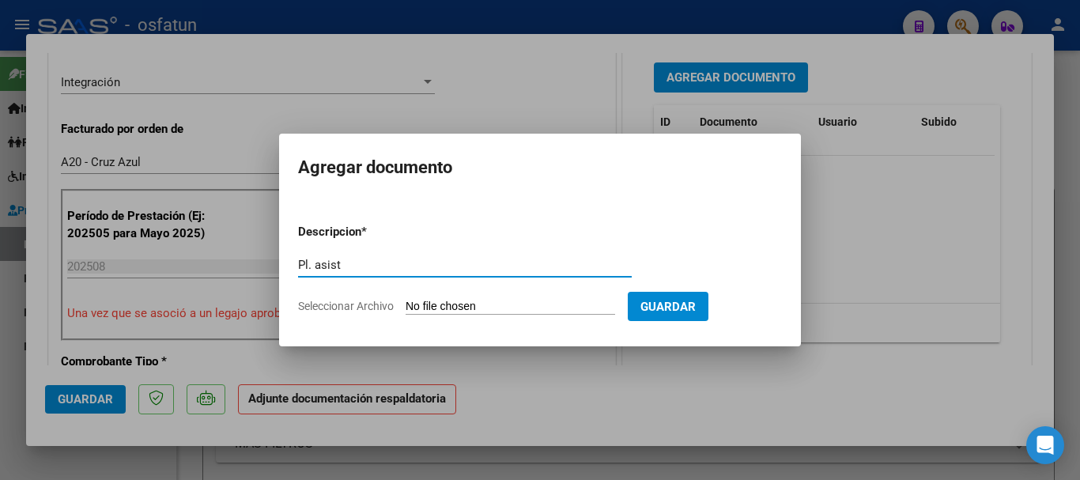 This screenshot has width=1080, height=480. Describe the element at coordinates (345, 306) in the screenshot. I see `span: Seleccionar Archivo` at that location.